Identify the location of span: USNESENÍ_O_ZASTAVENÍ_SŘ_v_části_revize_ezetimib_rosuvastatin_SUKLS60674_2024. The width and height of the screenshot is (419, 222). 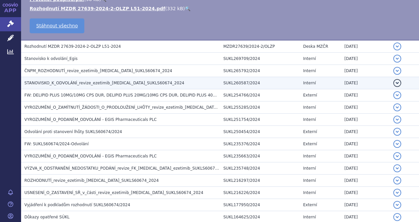
(114, 192).